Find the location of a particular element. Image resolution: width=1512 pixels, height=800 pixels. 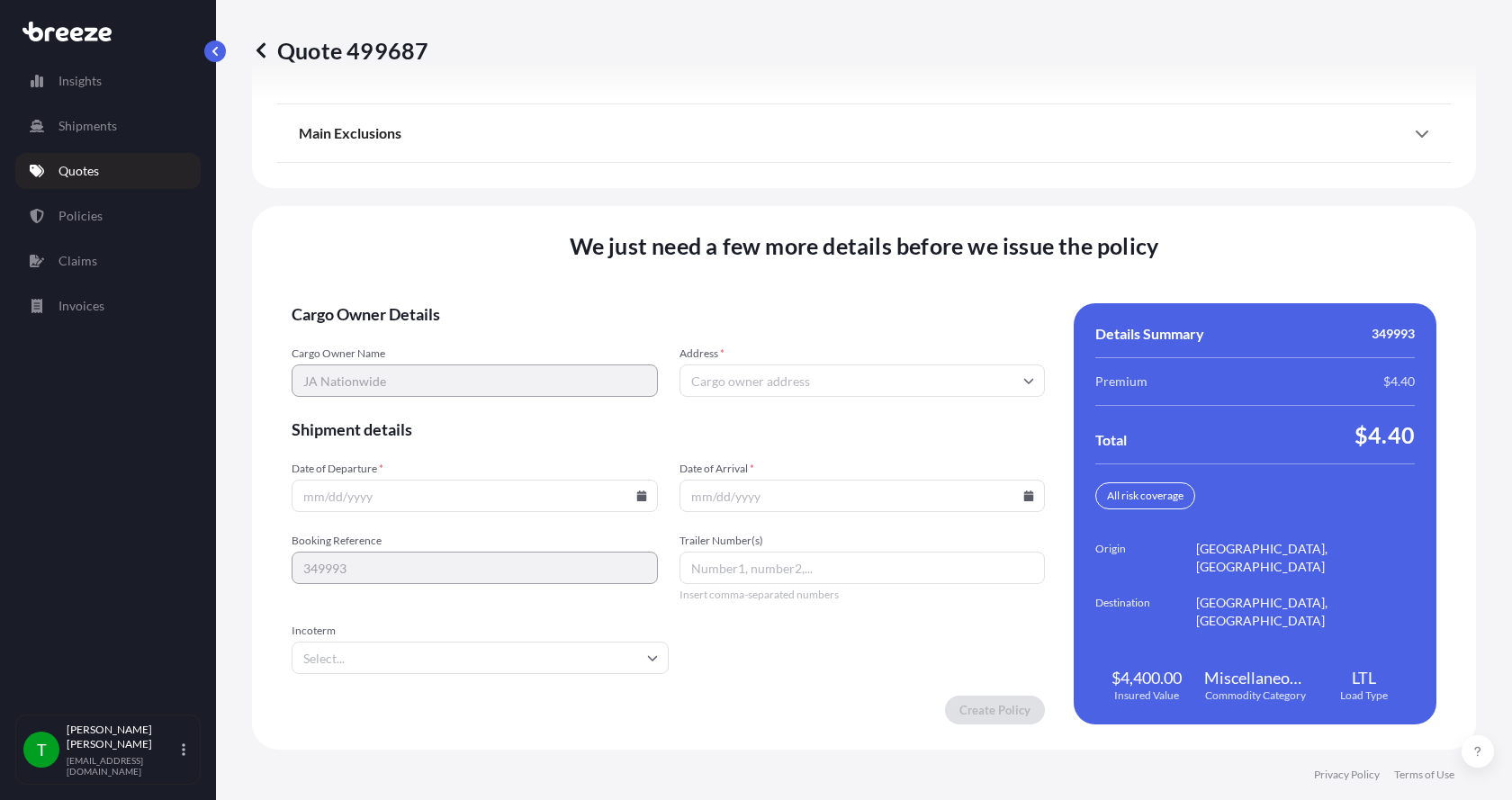

span: Details Summary is located at coordinates (1149, 334).